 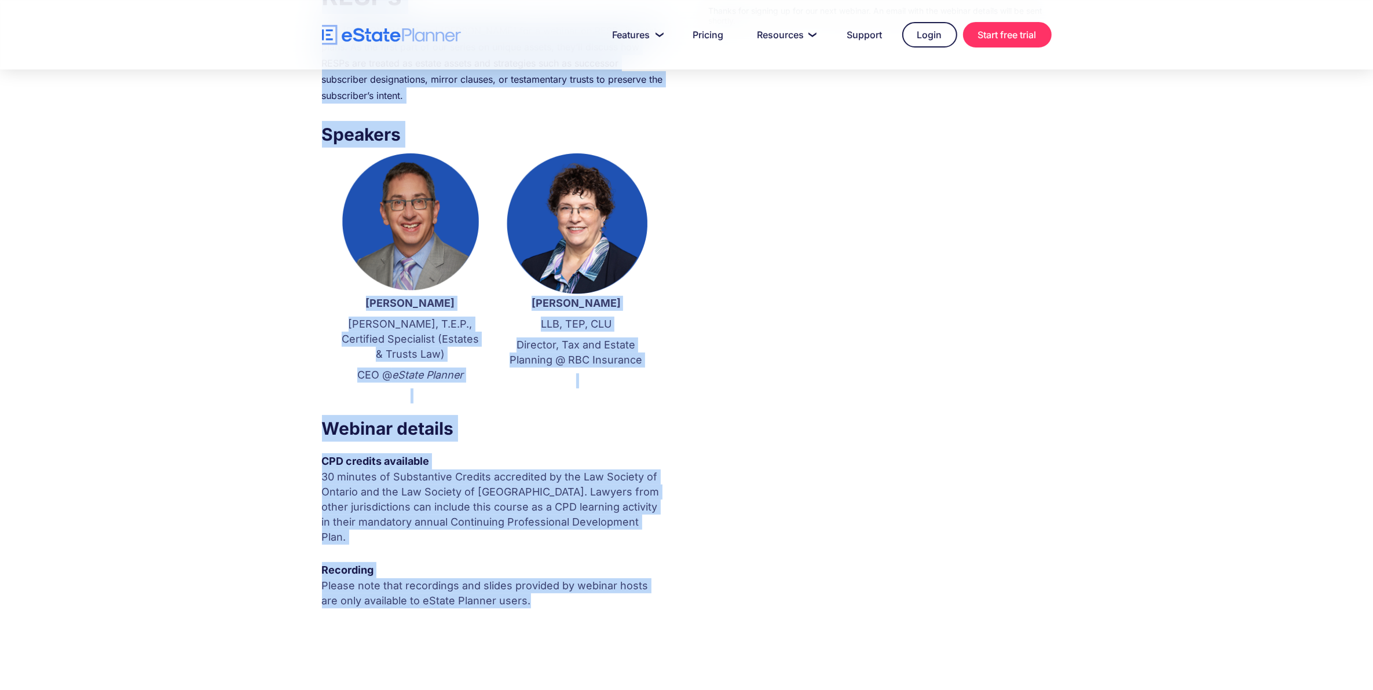 I want to click on a: Start free trial, so click(x=1007, y=35).